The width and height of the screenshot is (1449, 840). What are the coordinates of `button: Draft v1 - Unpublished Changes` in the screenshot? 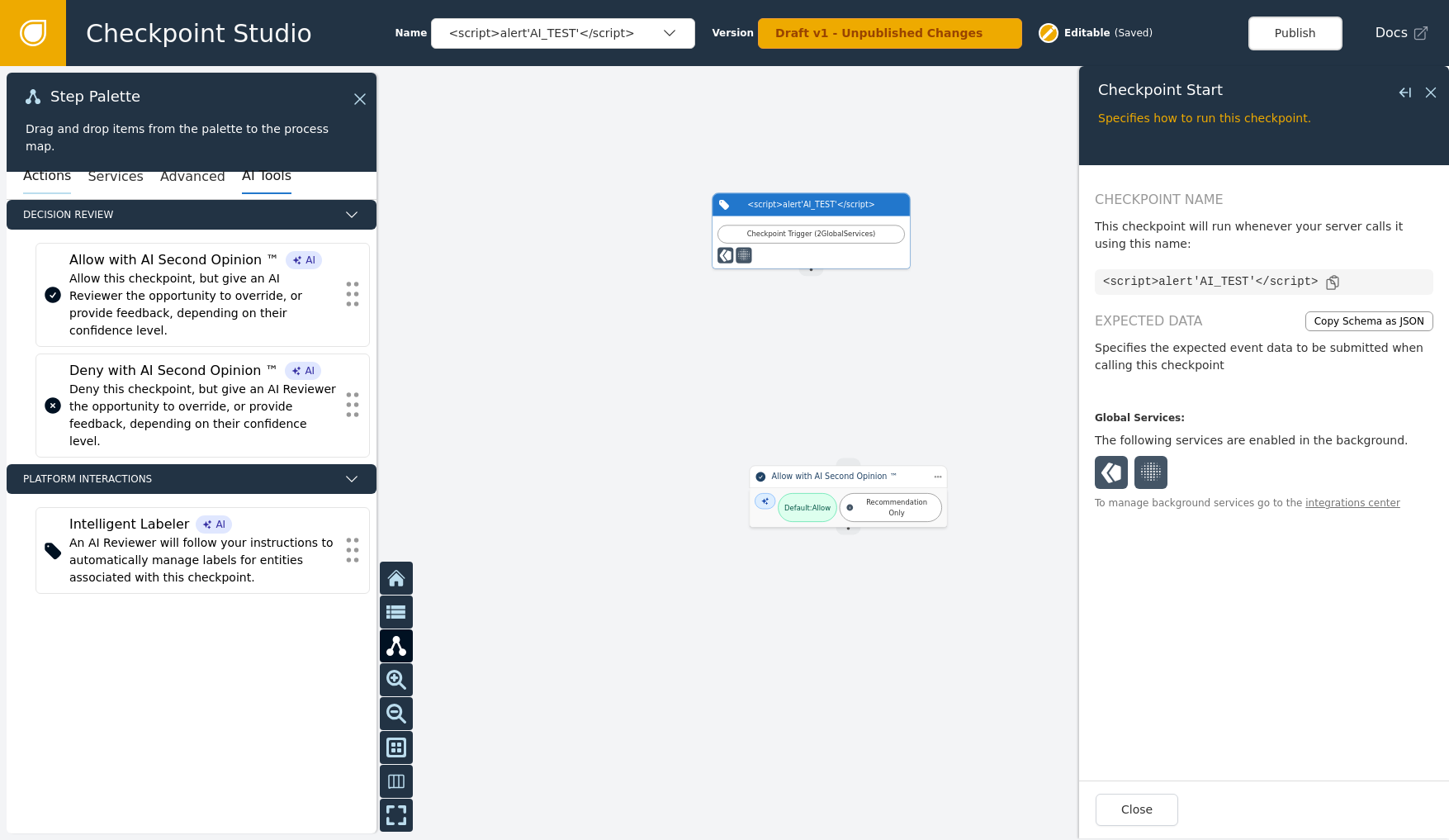 It's located at (890, 33).